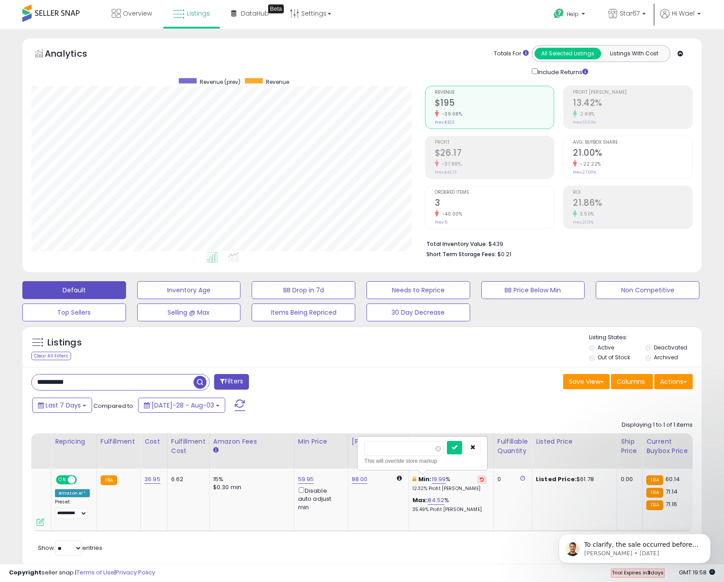  What do you see at coordinates (420, 500) in the screenshot?
I see `b: Max:` at bounding box center [420, 500].